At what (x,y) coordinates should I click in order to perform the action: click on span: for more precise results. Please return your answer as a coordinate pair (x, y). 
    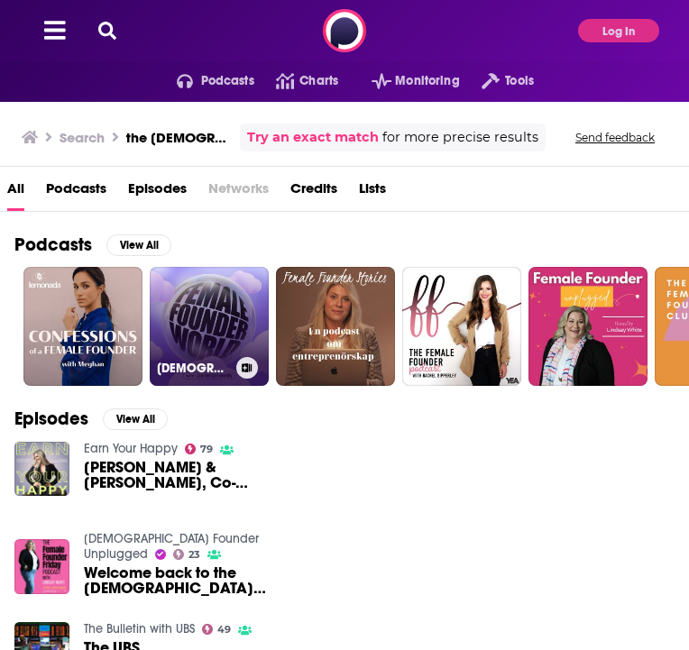
    Looking at the image, I should click on (460, 137).